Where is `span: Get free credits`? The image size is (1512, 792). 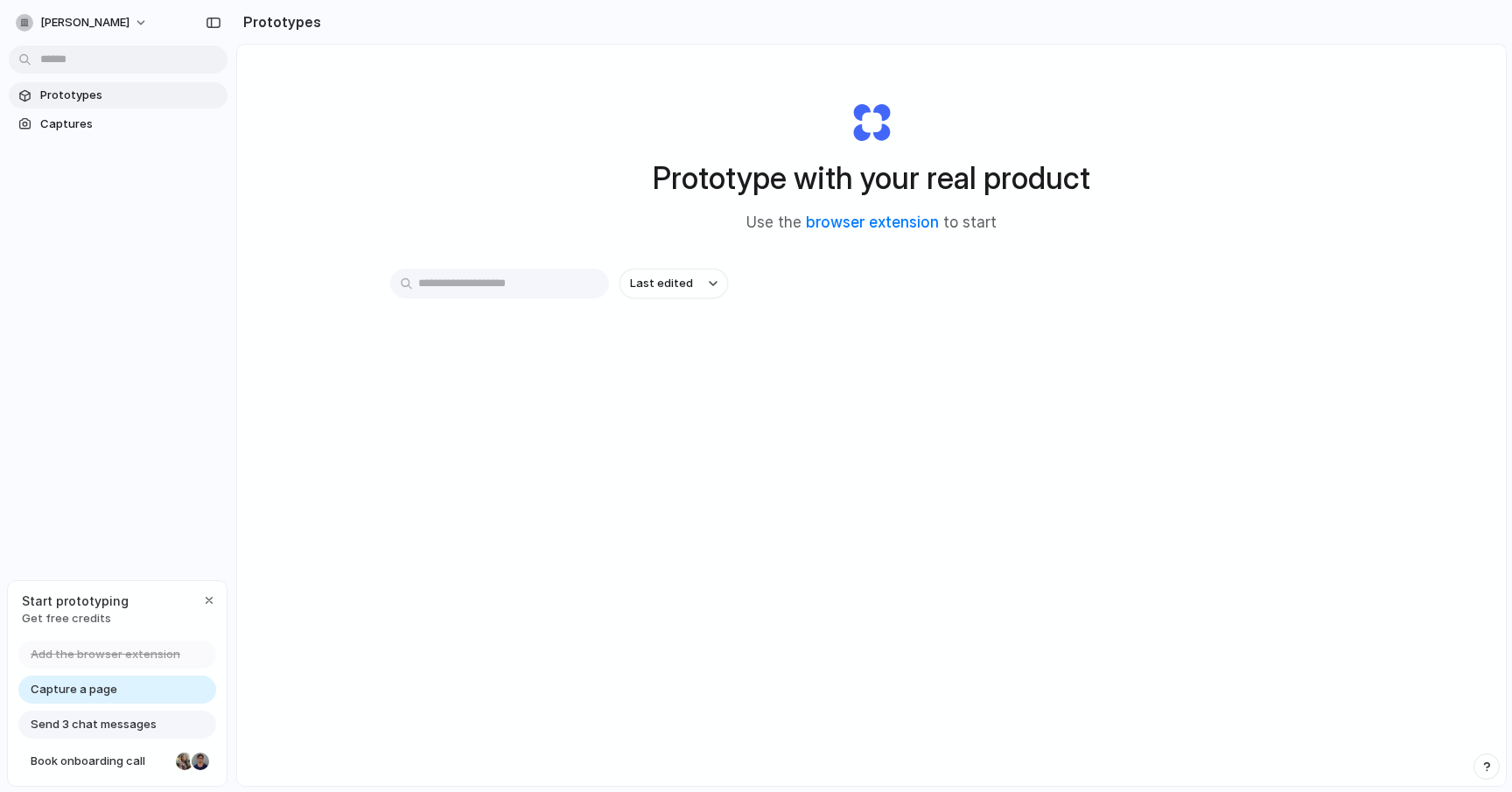
span: Get free credits is located at coordinates (75, 618).